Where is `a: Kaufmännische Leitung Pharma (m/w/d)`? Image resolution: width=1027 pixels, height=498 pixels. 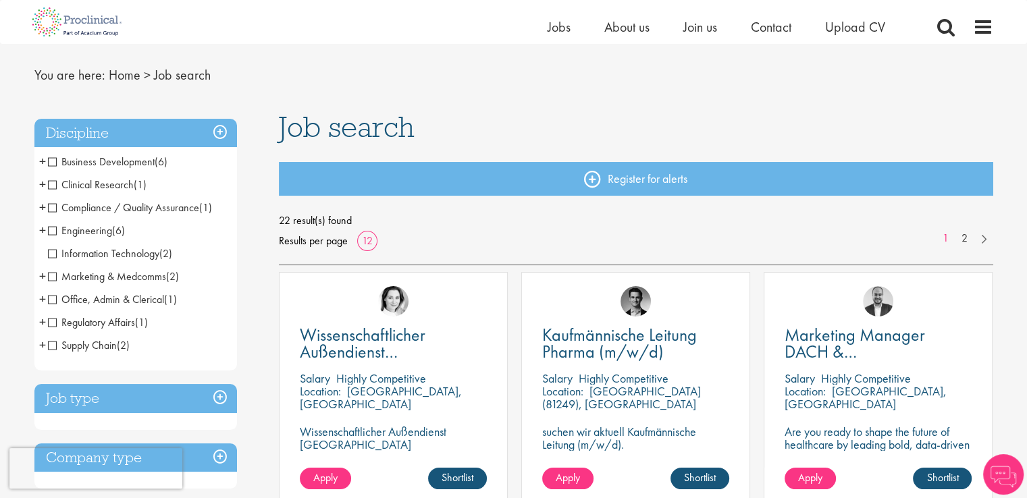 a: Kaufmännische Leitung Pharma (m/w/d) is located at coordinates (635, 344).